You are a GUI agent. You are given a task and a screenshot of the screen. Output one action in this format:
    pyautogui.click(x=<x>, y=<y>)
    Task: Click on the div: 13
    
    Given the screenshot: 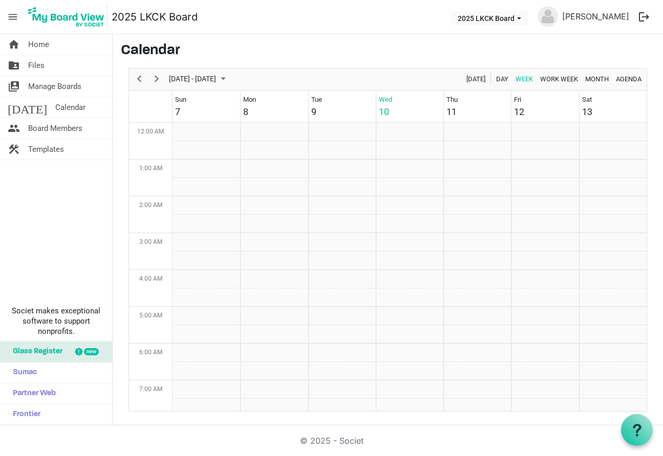 What is the action you would take?
    pyautogui.click(x=587, y=112)
    